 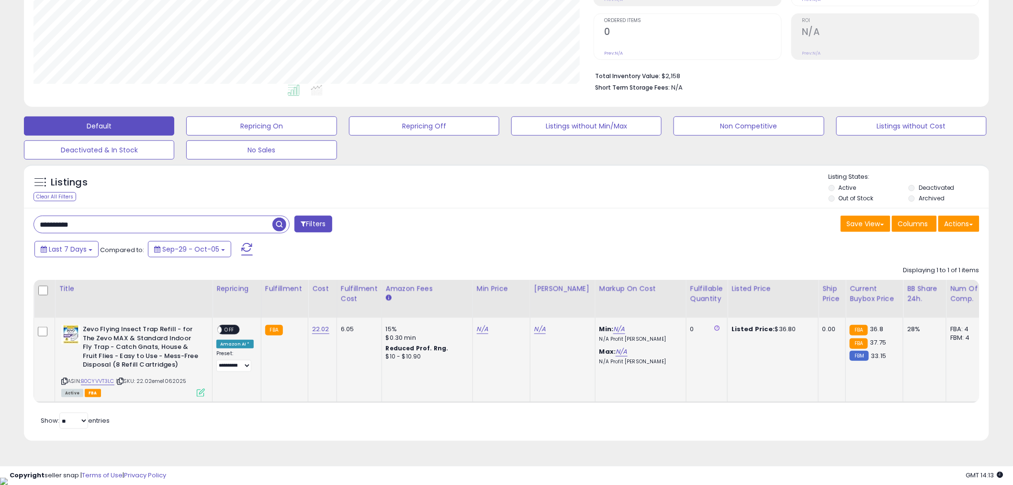 I want to click on span: All listings currently available for purchase on Amazon, so click(x=72, y=393).